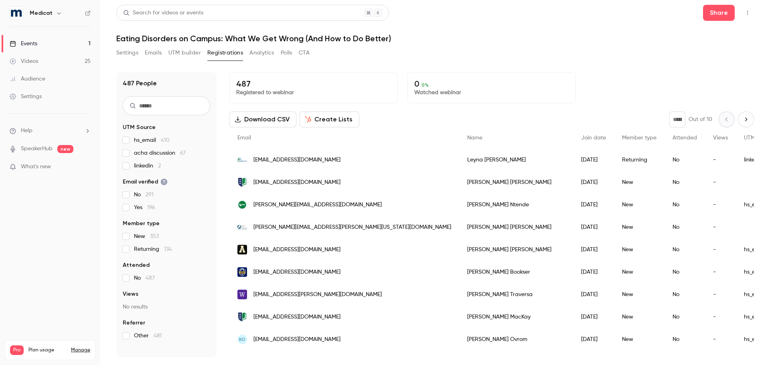  What do you see at coordinates (435, 39) in the screenshot?
I see `h1: Eating Disorders on Campus: What We Get Wrong (And How to Do Better)` at bounding box center [435, 39].